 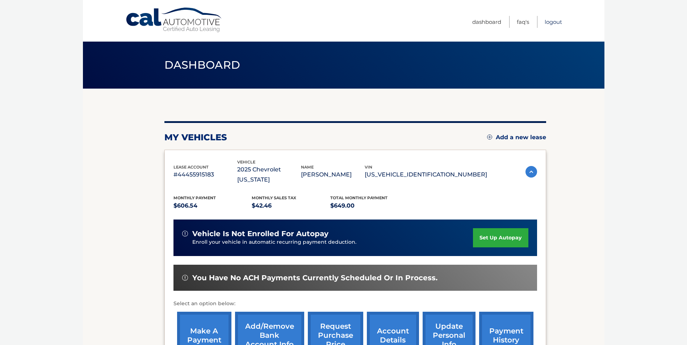 I want to click on span: You have no ACH payments currently scheduled or in process., so click(x=315, y=278).